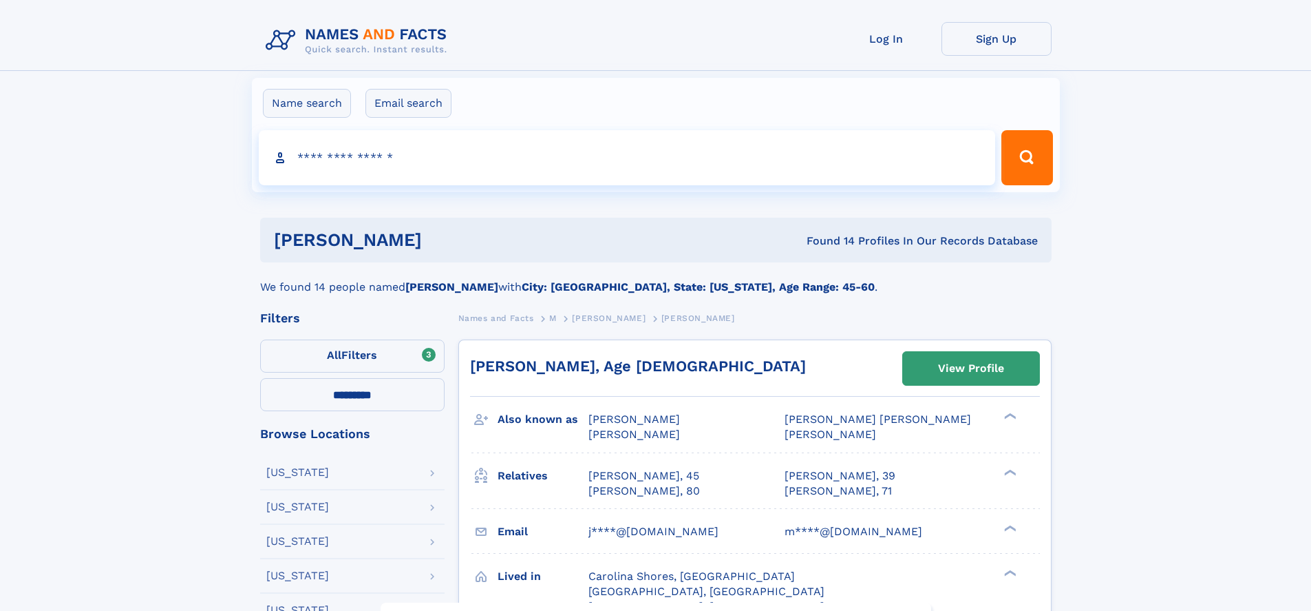  Describe the element at coordinates (553, 318) in the screenshot. I see `span: M` at that location.